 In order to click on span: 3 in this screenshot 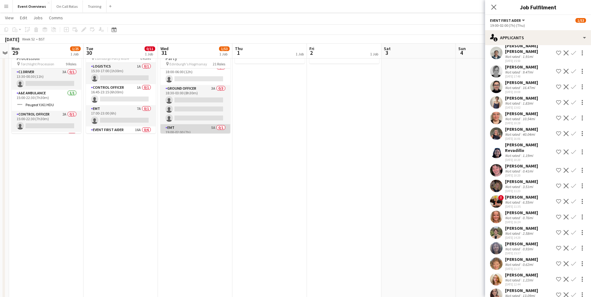, I will do `click(386, 53)`.